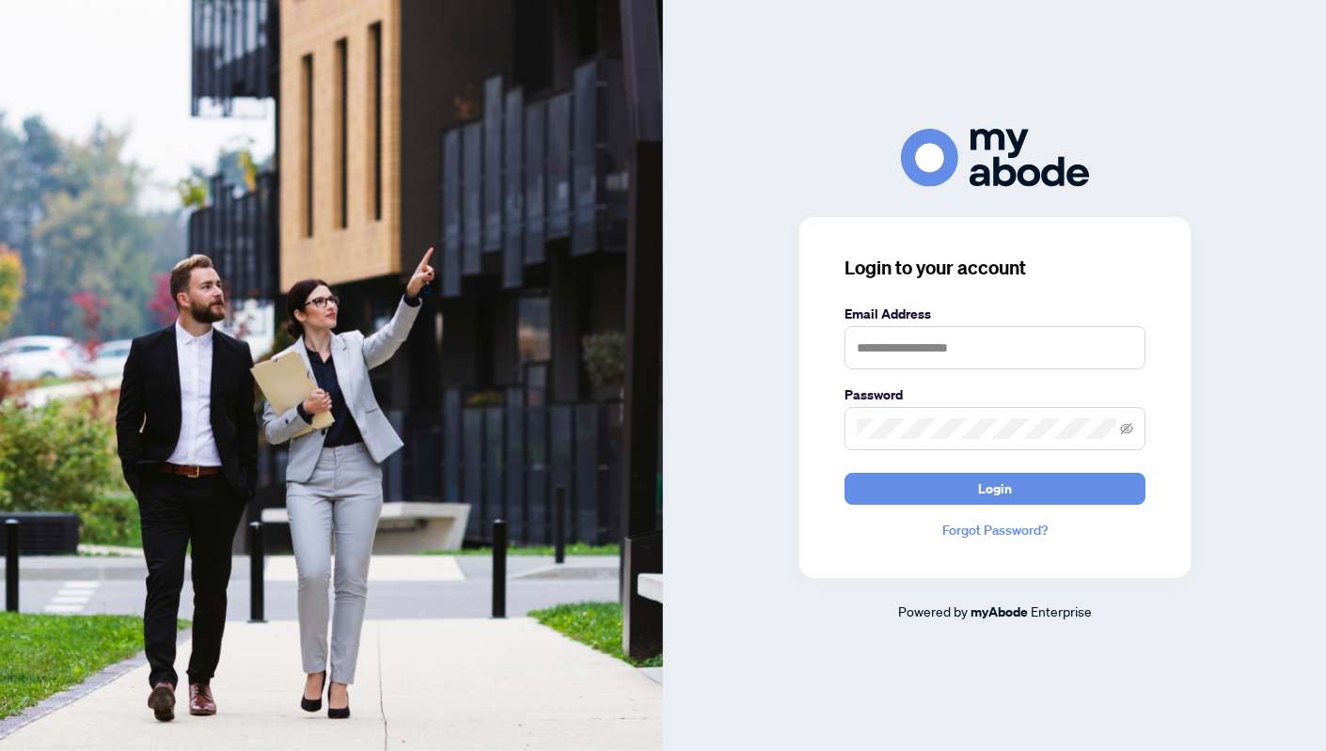 The image size is (1326, 751). What do you see at coordinates (999, 612) in the screenshot?
I see `a: myAbode` at bounding box center [999, 612].